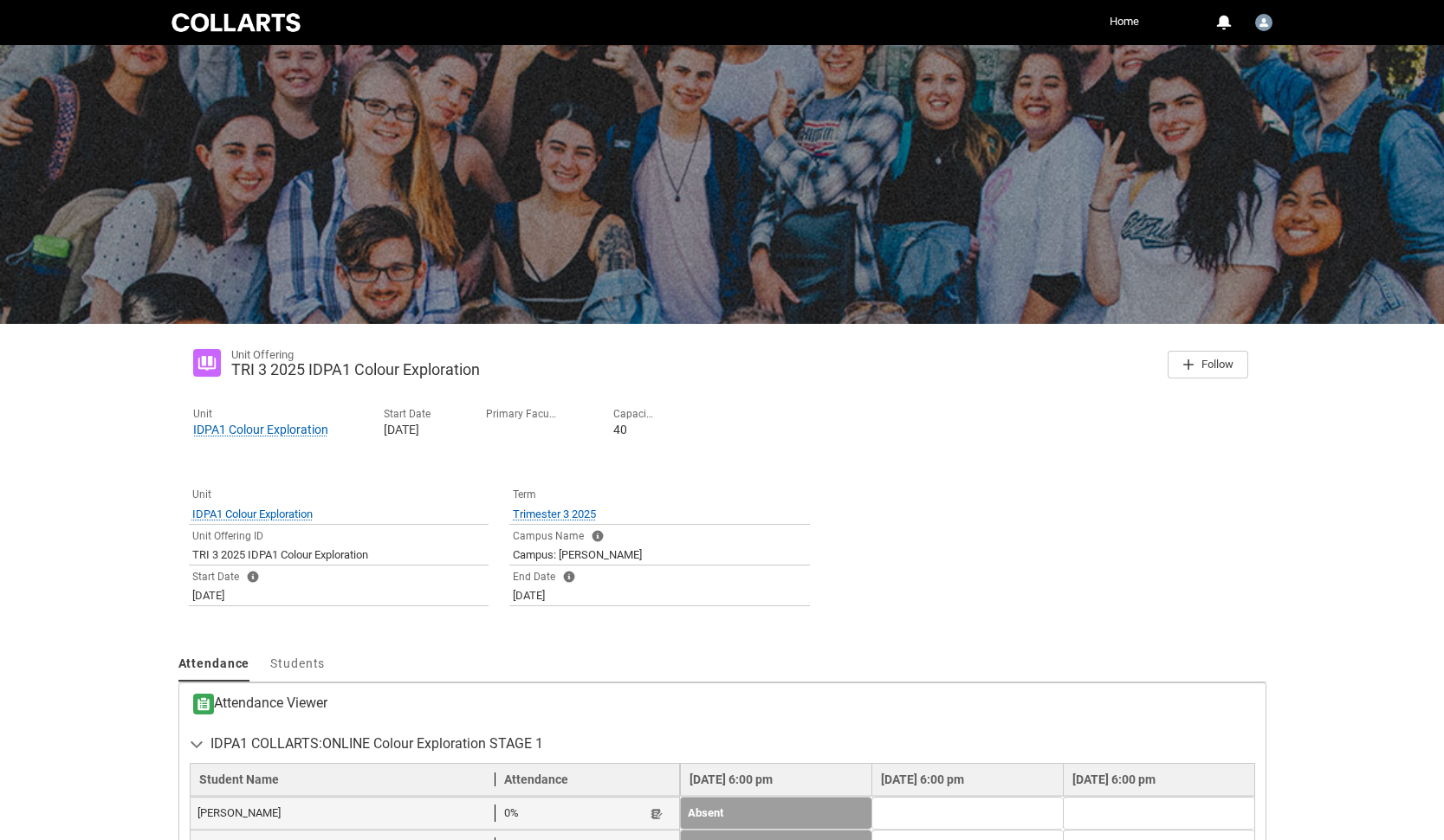 Image resolution: width=1444 pixels, height=840 pixels. I want to click on span: Campus Name, so click(548, 536).